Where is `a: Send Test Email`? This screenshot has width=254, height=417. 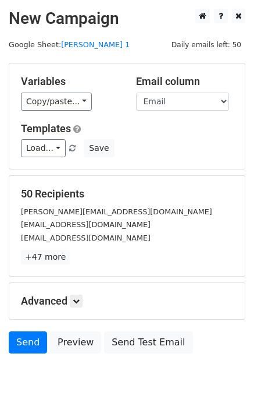
a: Send Test Email is located at coordinates (148, 342).